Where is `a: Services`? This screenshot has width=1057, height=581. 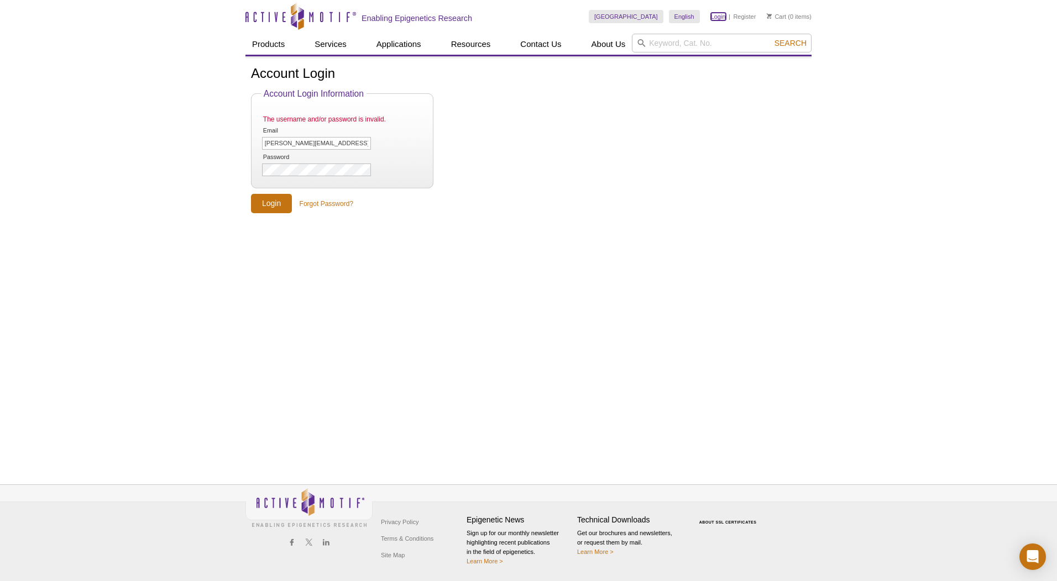 a: Services is located at coordinates (330, 44).